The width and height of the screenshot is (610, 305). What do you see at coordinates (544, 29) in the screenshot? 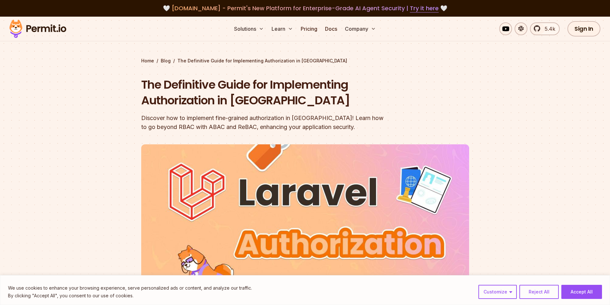
I see `a: 5.4k` at bounding box center [544, 29].